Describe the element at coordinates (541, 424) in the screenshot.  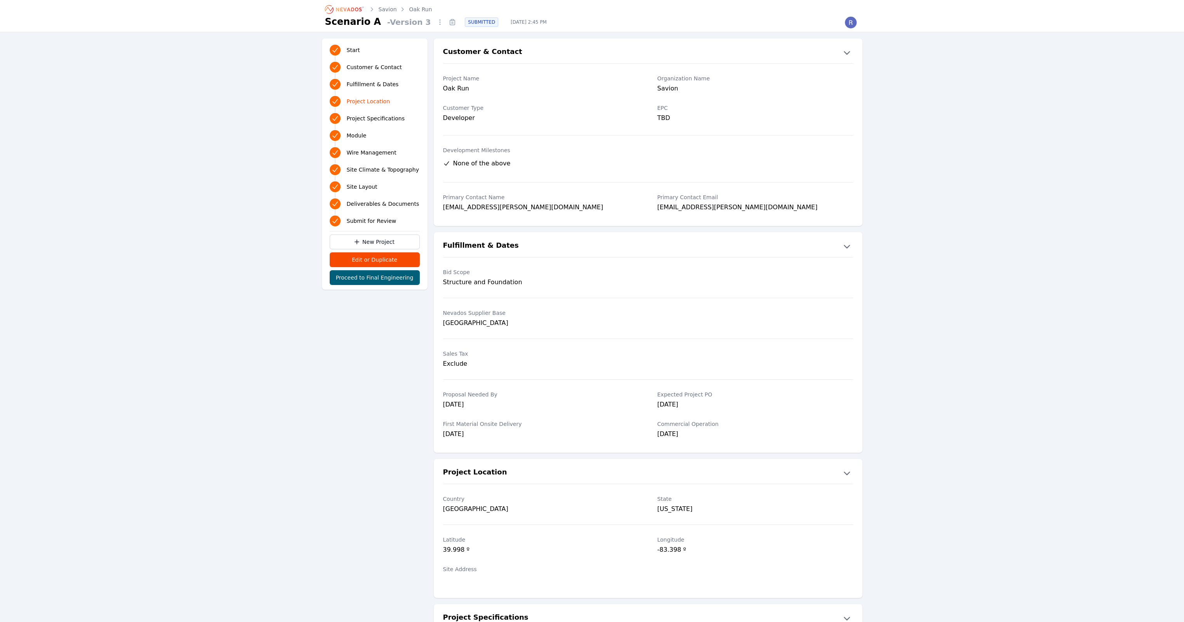
I see `label: First Material Onsite Delivery` at that location.